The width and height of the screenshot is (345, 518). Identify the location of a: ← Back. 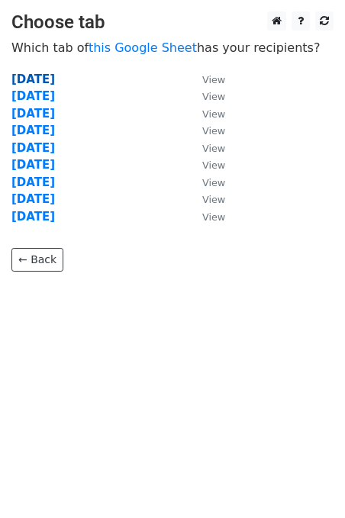
(37, 259).